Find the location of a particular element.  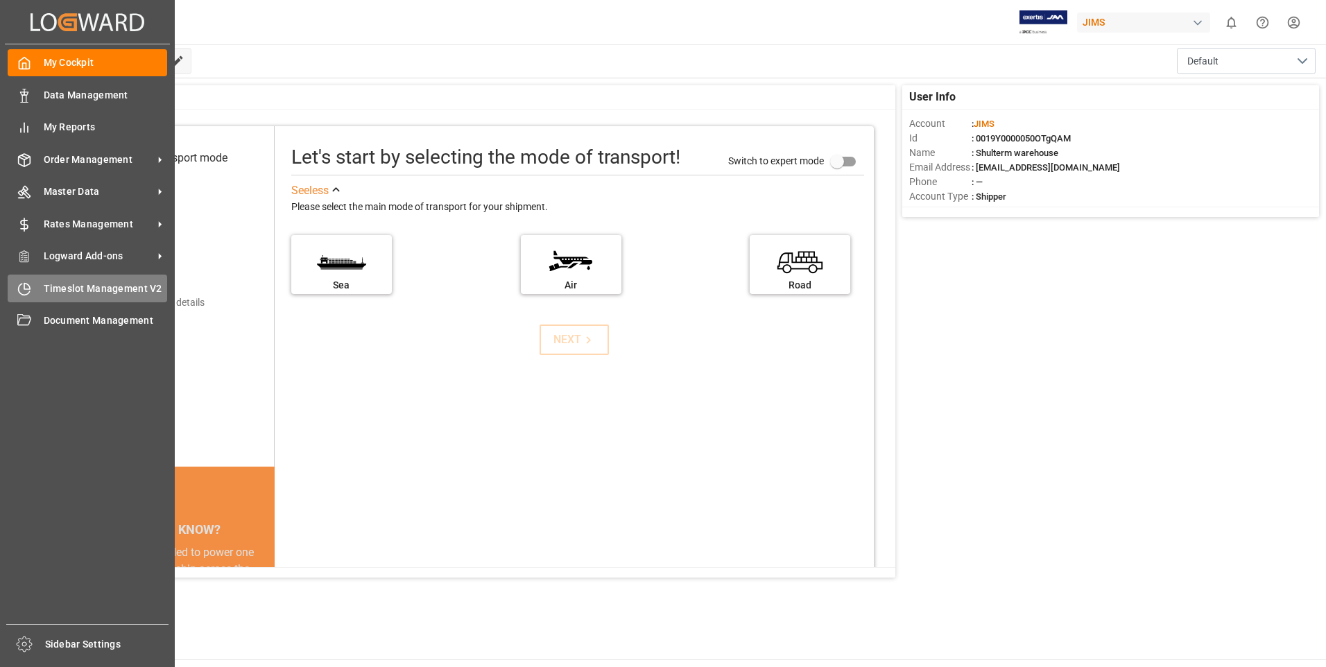

a: Data Management is located at coordinates (87, 94).